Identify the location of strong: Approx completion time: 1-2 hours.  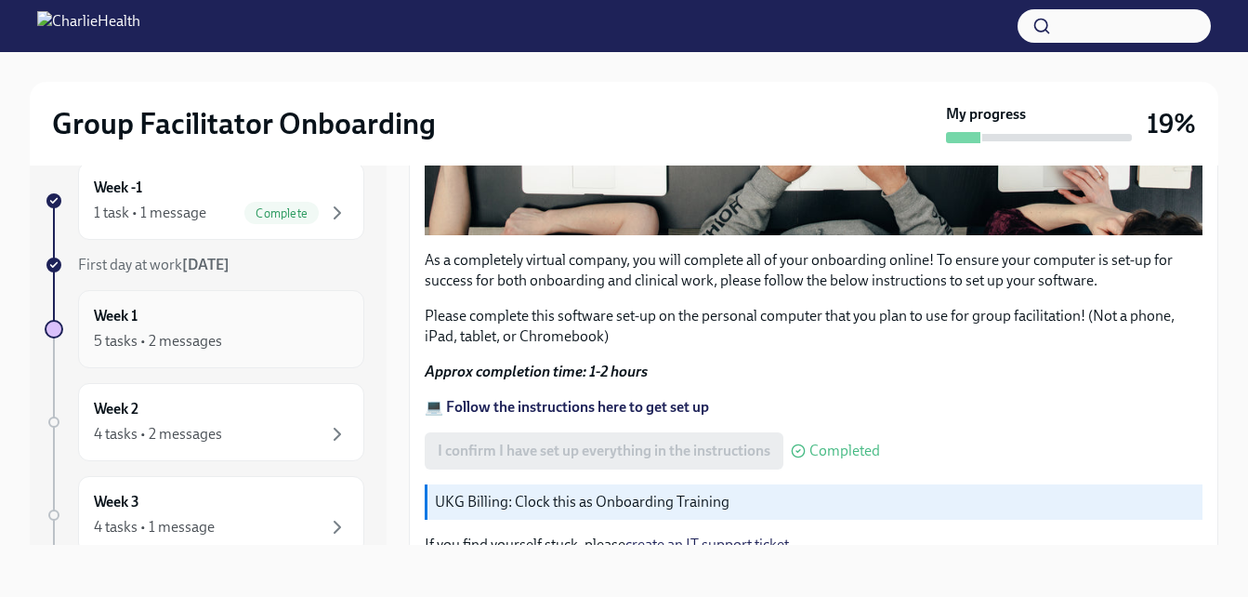
(536, 371).